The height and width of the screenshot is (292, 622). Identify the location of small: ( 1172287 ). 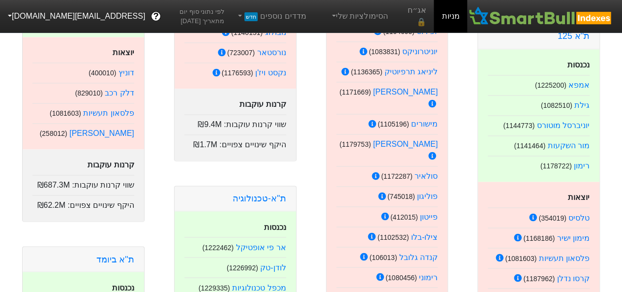
(397, 176).